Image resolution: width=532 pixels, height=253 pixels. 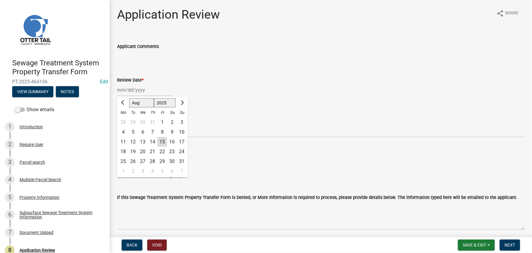 I want to click on div: Application Review, so click(x=37, y=250).